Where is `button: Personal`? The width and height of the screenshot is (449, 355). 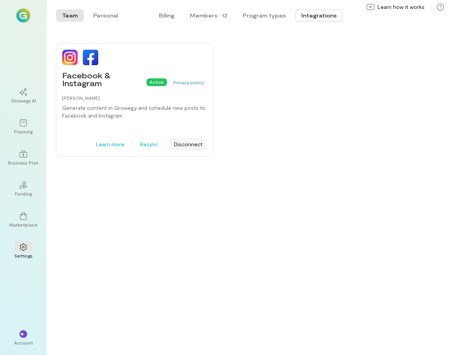 button: Personal is located at coordinates (106, 16).